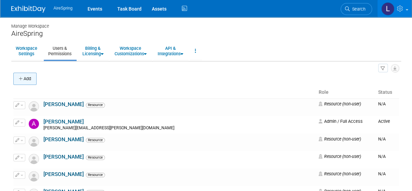 The height and width of the screenshot is (191, 412). I want to click on th: Role, so click(345, 93).